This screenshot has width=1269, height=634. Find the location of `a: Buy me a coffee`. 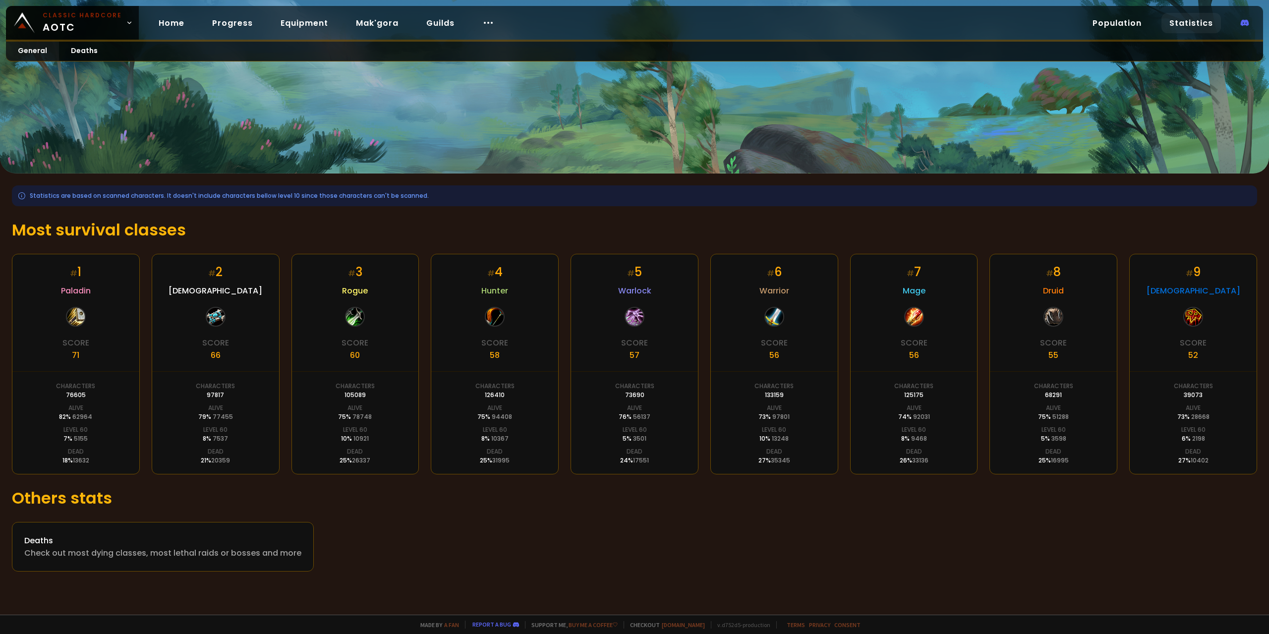

a: Buy me a coffee is located at coordinates (593, 624).